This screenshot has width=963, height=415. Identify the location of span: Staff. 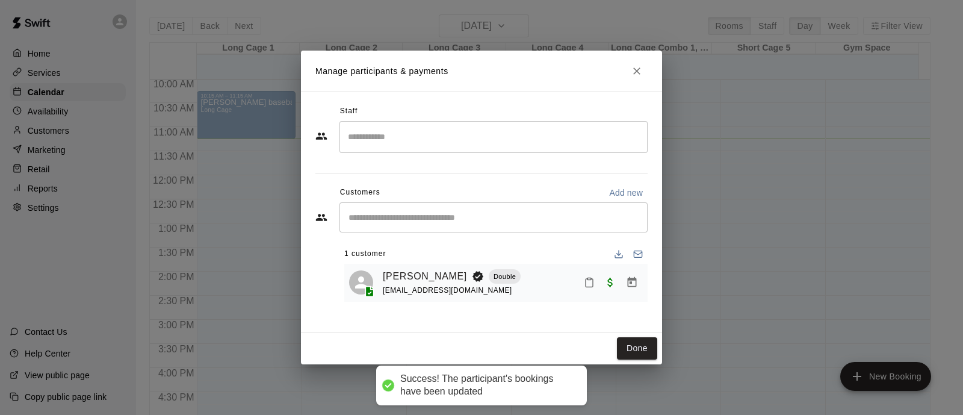
(348, 111).